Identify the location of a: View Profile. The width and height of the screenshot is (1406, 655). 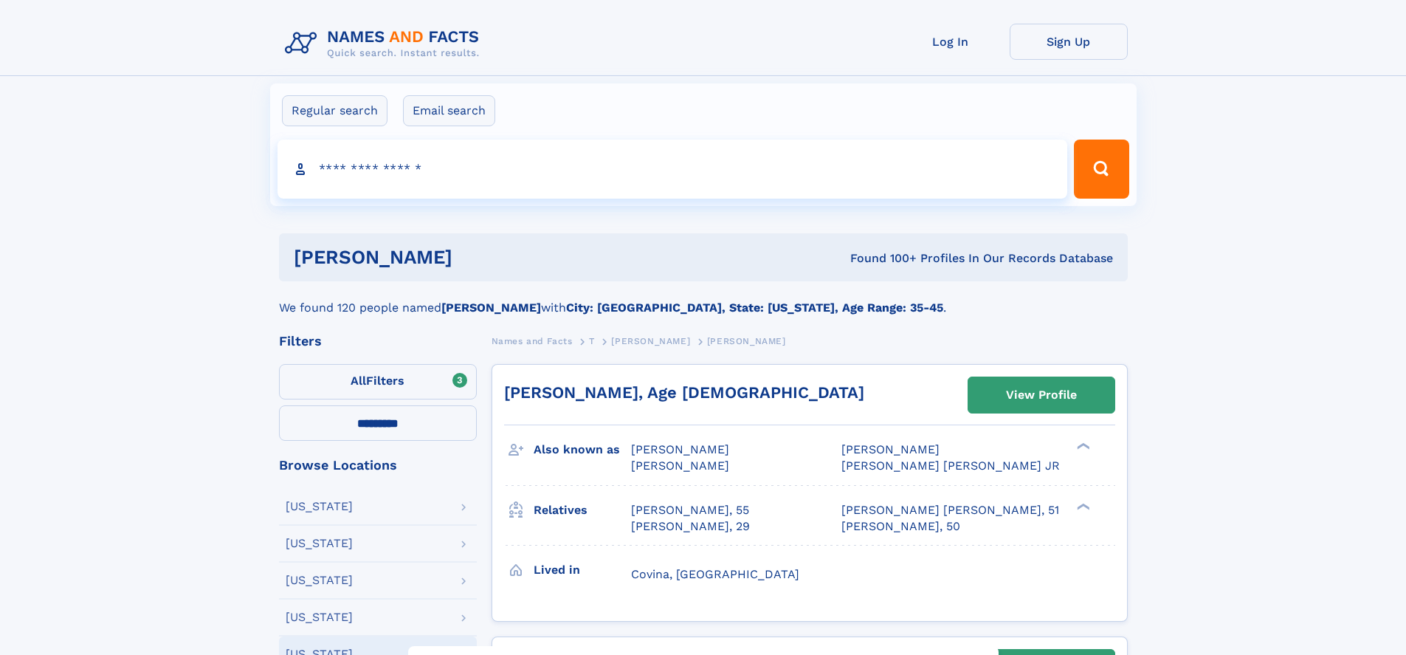
(1042, 395).